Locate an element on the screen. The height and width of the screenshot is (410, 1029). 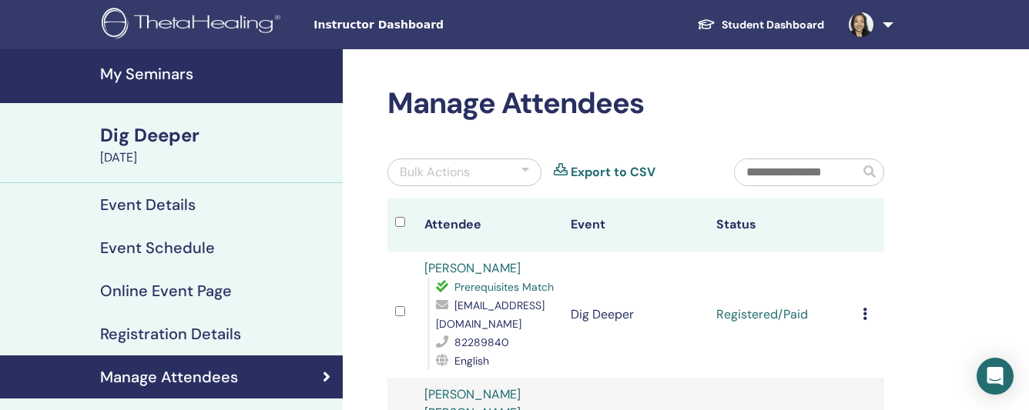
img: graduation-cap-white.svg is located at coordinates (706, 24).